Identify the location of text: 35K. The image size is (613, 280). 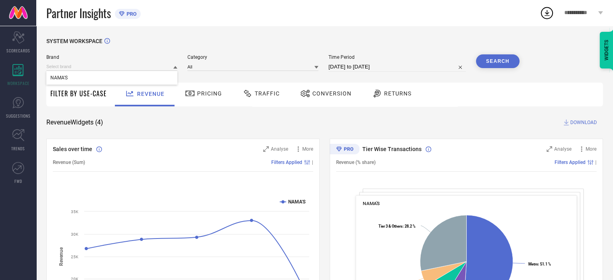
(75, 211).